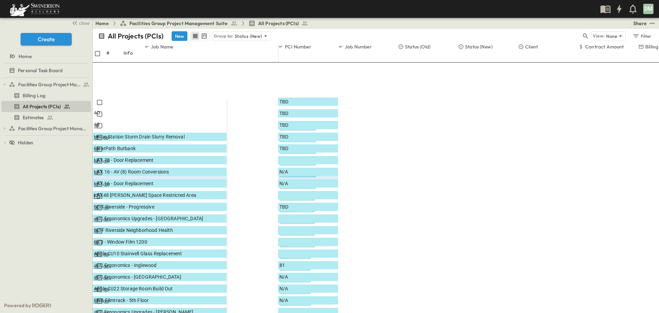  What do you see at coordinates (121, 242) in the screenshot?
I see `span: GC3 - Window Film 1200` at bounding box center [121, 242].